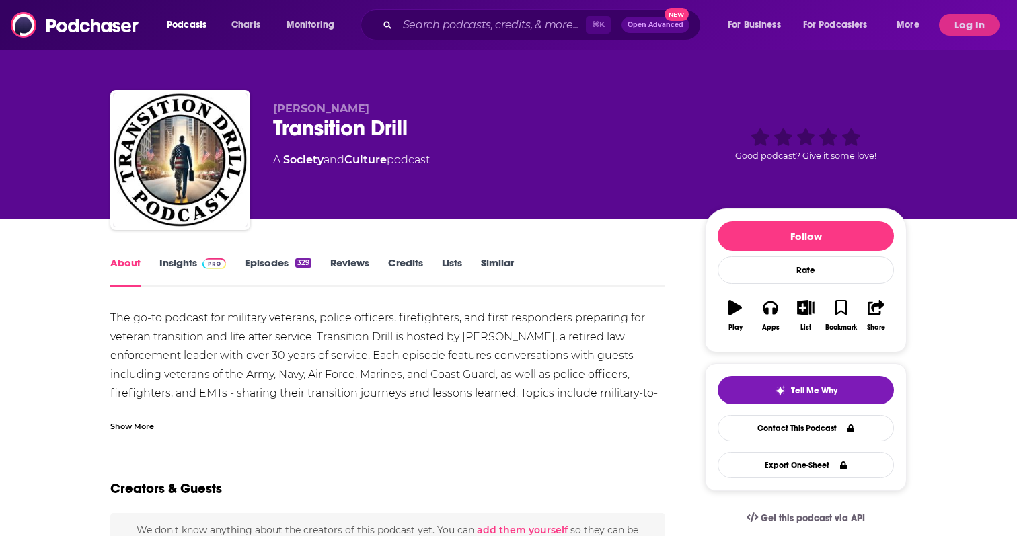  Describe the element at coordinates (876, 315) in the screenshot. I see `button: Share` at that location.